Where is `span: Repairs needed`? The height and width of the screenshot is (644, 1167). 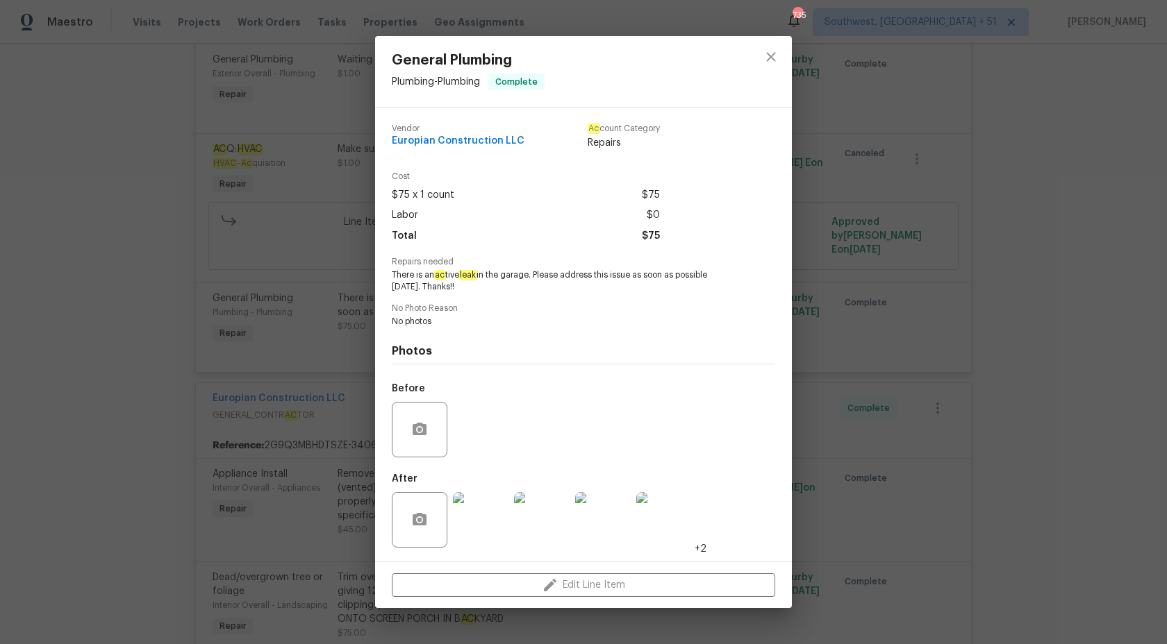 span: Repairs needed is located at coordinates (583, 262).